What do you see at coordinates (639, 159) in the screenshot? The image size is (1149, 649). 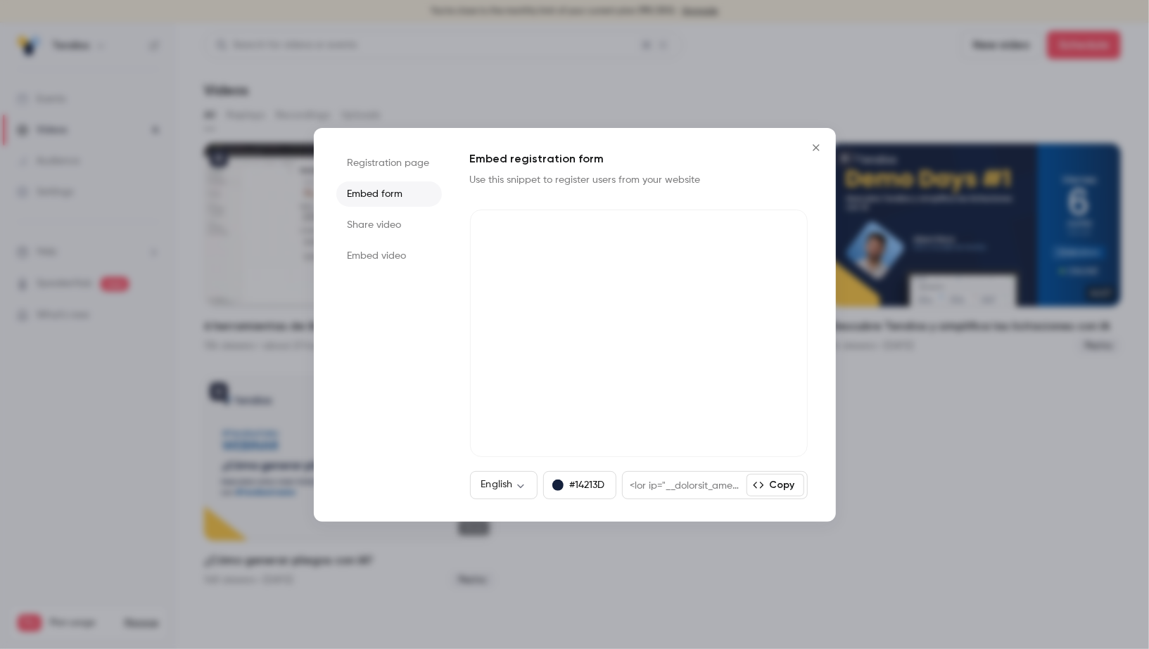 I see `h1: Embed registration form` at bounding box center [639, 159].